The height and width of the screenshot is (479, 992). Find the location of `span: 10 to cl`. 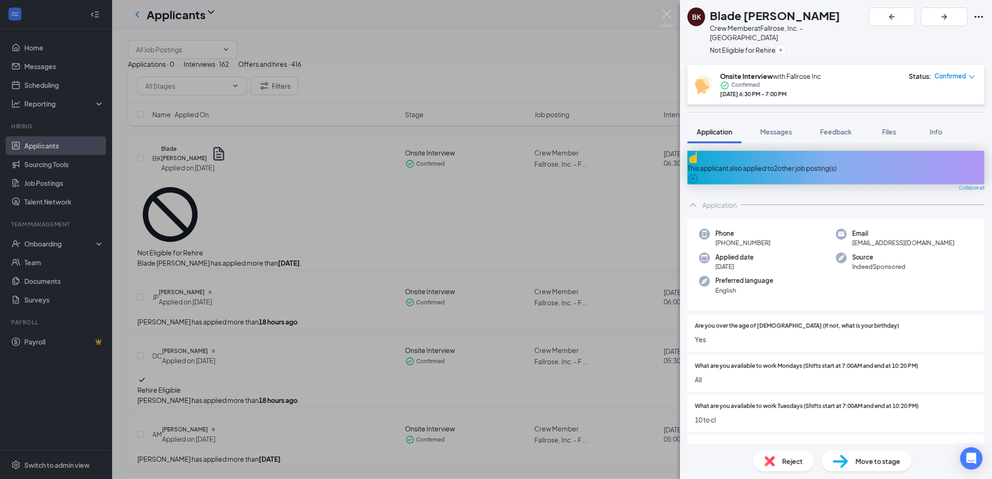

span: 10 to cl is located at coordinates (836, 420).